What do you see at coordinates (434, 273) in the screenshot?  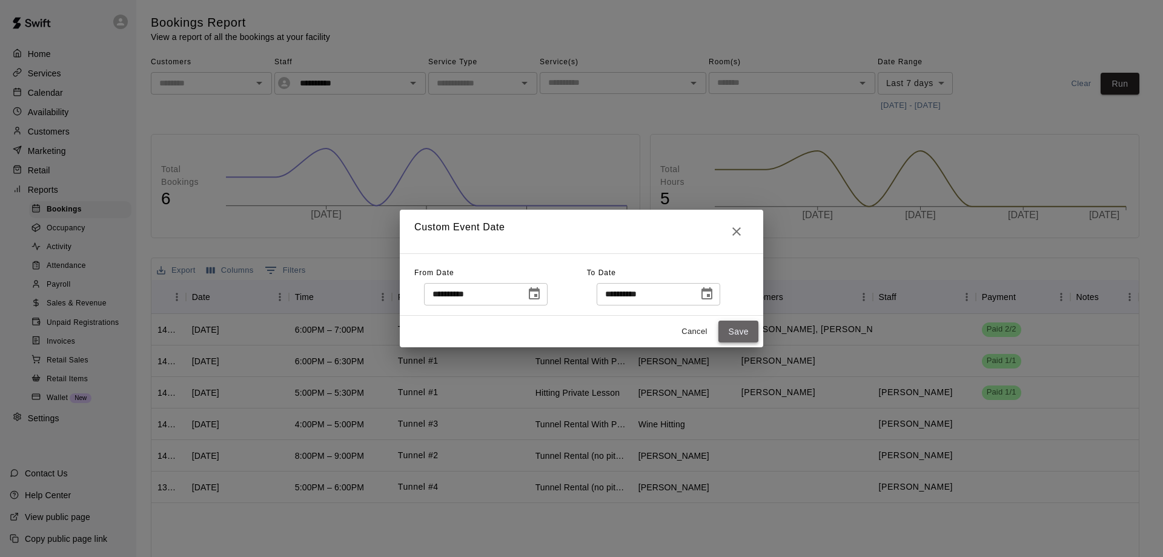 I see `span: From Date` at bounding box center [434, 273].